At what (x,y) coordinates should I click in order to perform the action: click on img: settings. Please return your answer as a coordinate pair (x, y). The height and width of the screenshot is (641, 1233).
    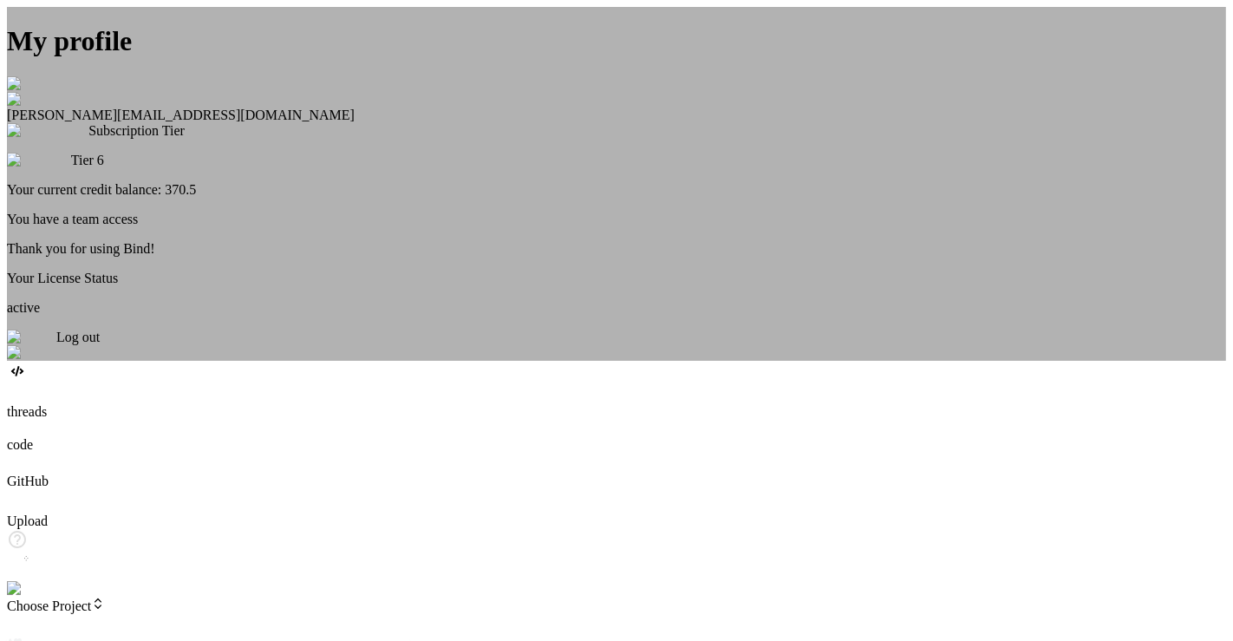
    Looking at the image, I should click on (35, 589).